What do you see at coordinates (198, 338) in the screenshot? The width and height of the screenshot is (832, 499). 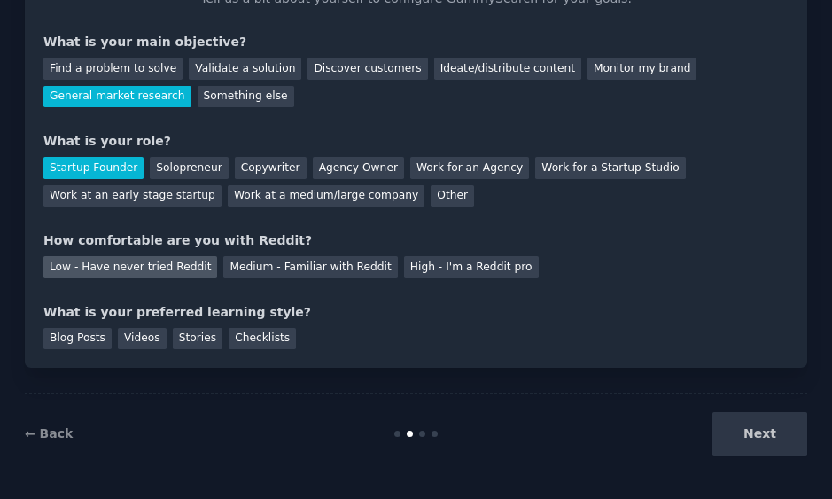 I see `div: Stories` at bounding box center [198, 338].